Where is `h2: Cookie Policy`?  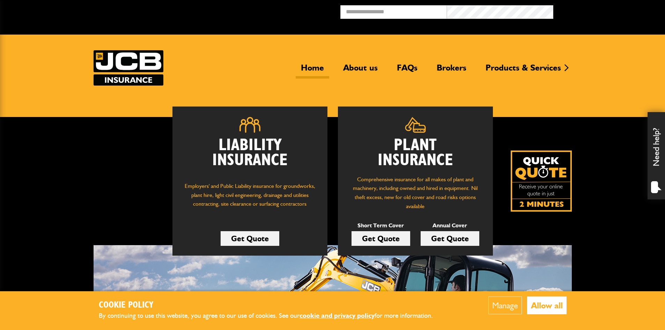 h2: Cookie Policy is located at coordinates (271, 305).